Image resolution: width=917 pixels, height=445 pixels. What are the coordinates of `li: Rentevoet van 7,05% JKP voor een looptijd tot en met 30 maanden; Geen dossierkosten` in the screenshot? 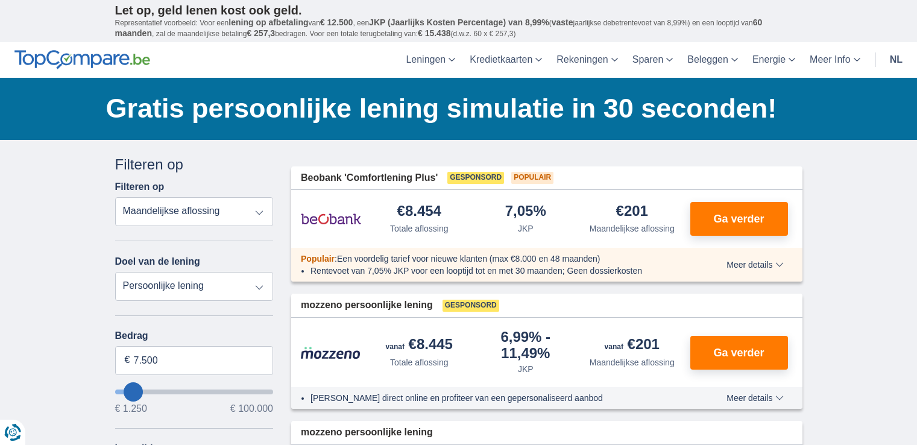 It's located at (496, 271).